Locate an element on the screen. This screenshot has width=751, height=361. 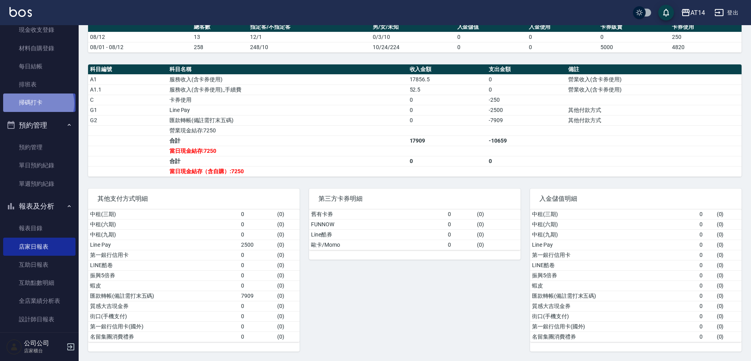
td: Line酷券 is located at coordinates (377, 235).